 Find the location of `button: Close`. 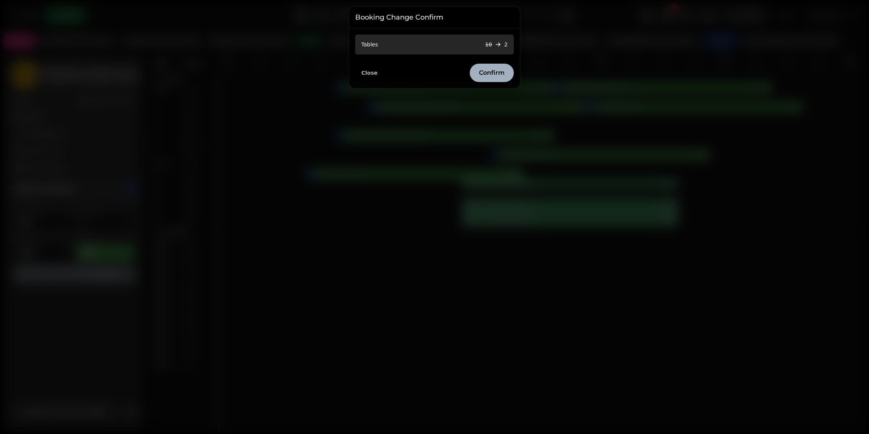

button: Close is located at coordinates (370, 73).